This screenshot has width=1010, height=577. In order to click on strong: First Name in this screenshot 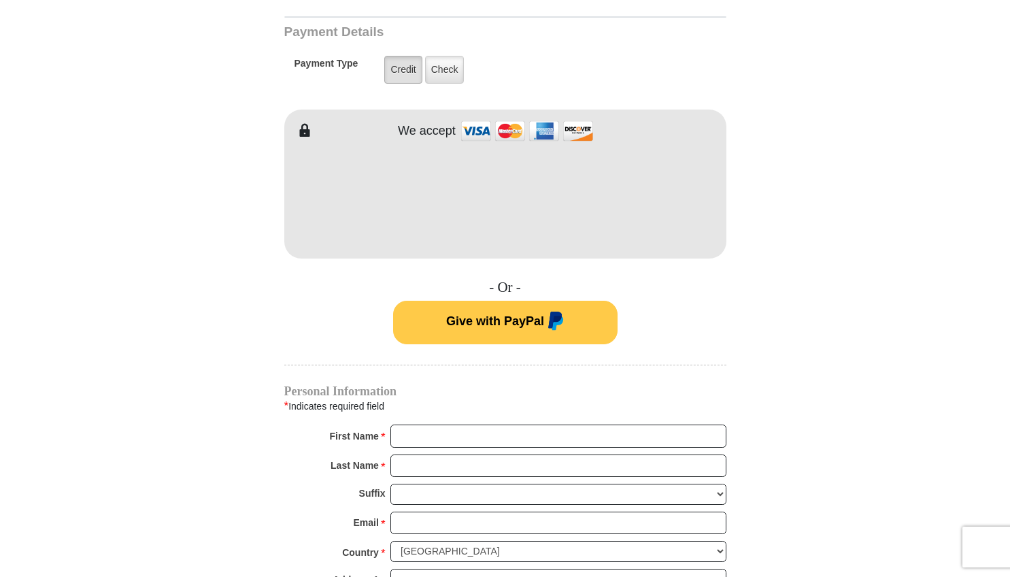, I will do `click(354, 436)`.